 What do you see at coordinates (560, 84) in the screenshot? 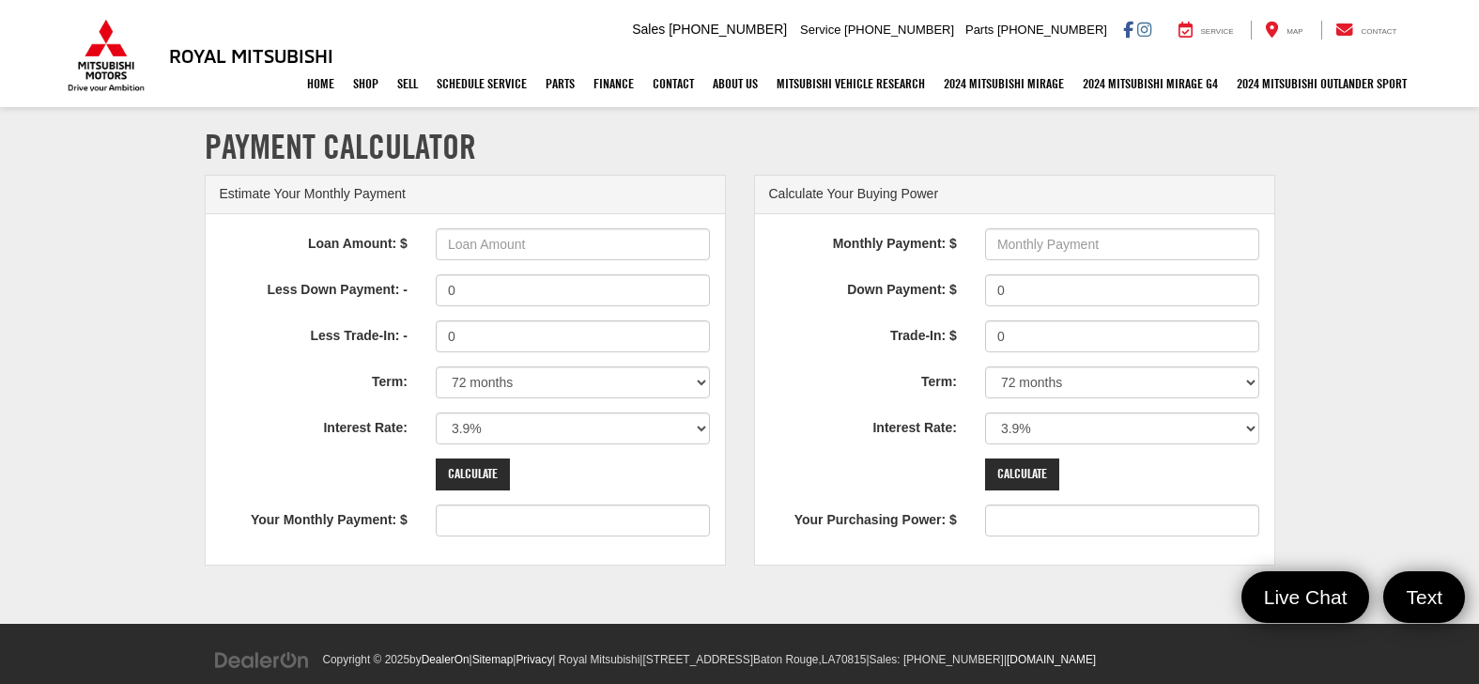
I see `a: Parts: Opens in a new tab` at bounding box center [560, 84].